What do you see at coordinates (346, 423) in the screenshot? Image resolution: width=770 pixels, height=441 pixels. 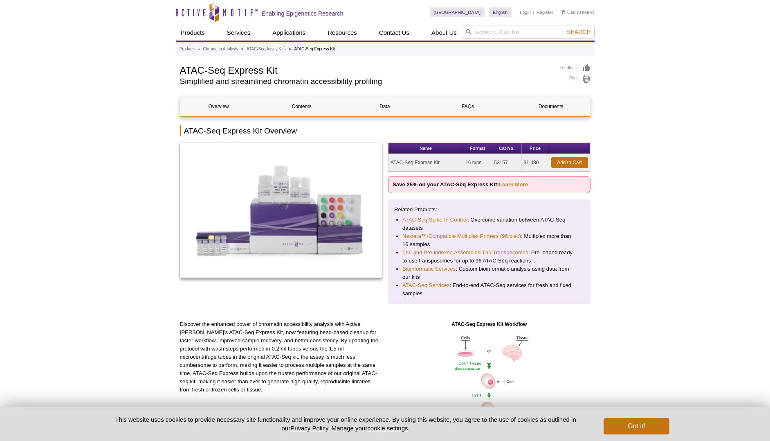 I see `p: This website uses cookies to provide necessary site functionality and improve your online experie...` at bounding box center [346, 423].